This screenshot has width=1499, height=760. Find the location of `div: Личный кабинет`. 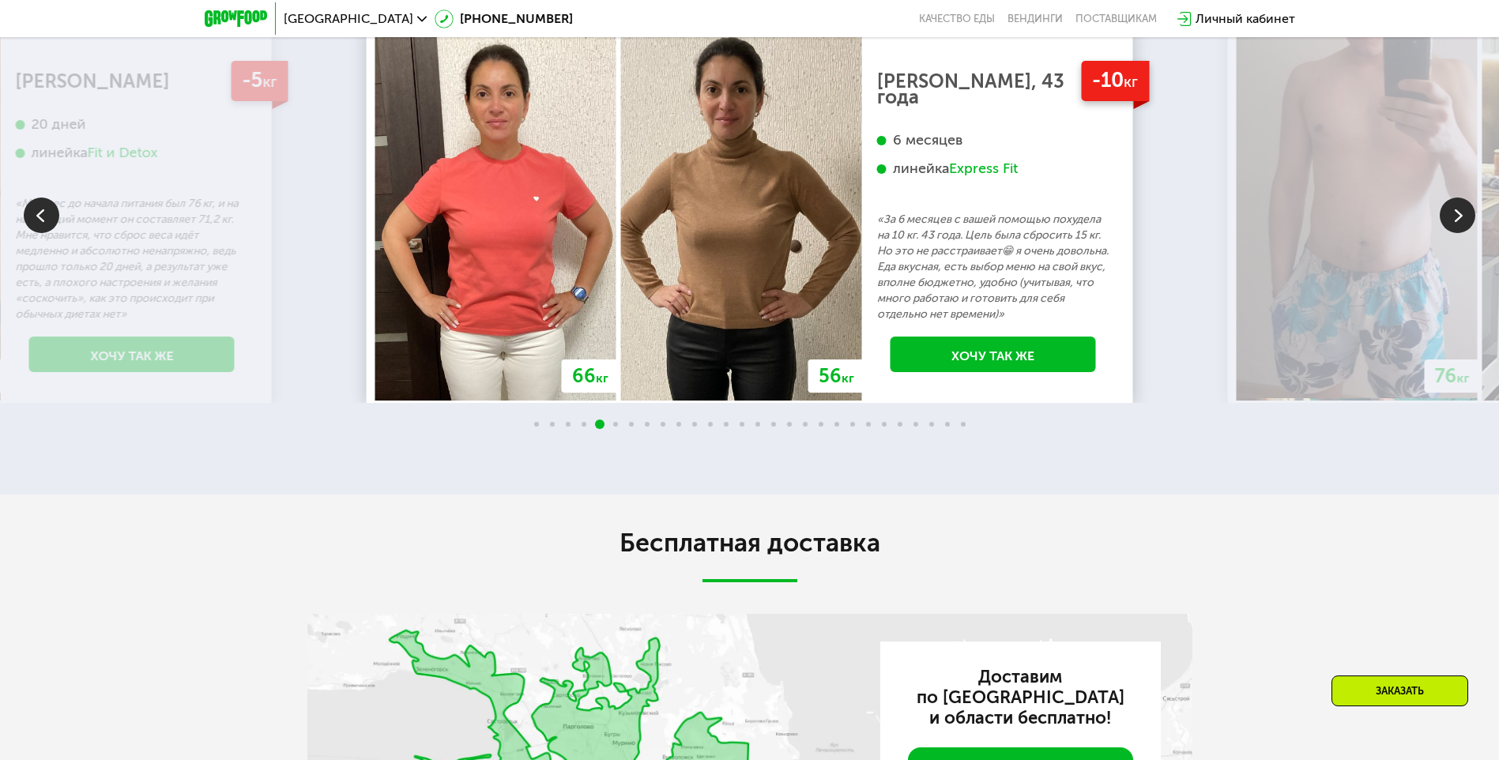

div: Личный кабинет is located at coordinates (1245, 19).